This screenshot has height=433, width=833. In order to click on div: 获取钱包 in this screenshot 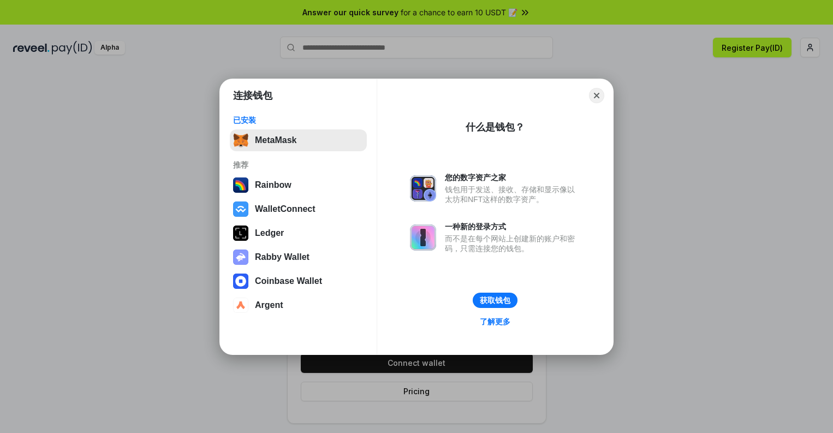, I will do `click(495, 300)`.